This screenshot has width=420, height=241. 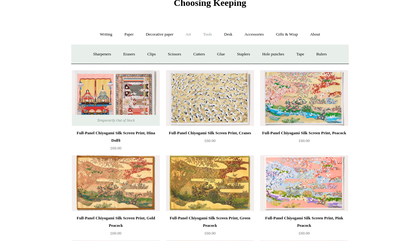 What do you see at coordinates (116, 227) in the screenshot?
I see `a: Full-Panel Chiyogami Silk Screen Print, Gold Peacock £60.00` at bounding box center [116, 227].